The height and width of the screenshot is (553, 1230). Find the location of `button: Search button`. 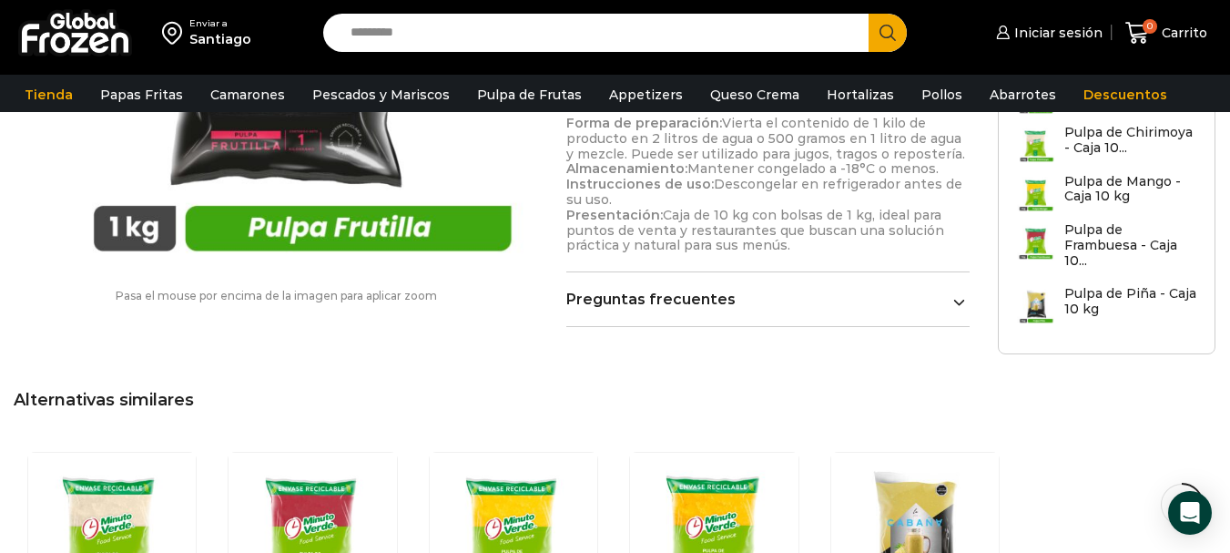

button: Search button is located at coordinates (888, 33).